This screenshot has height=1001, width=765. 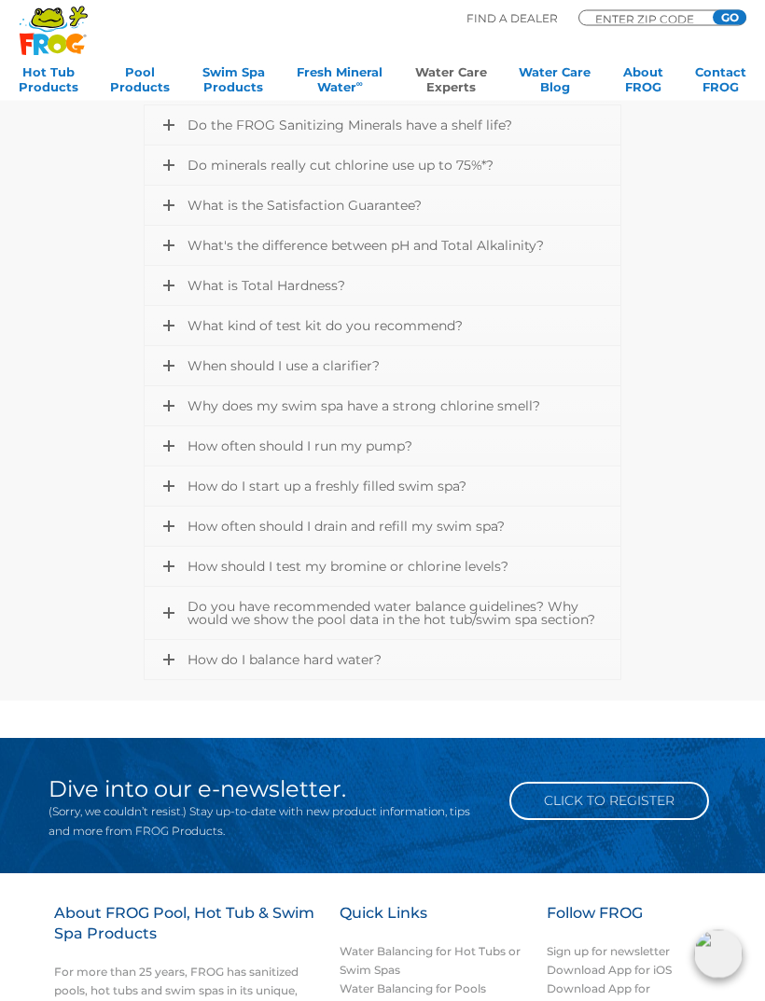 What do you see at coordinates (383, 527) in the screenshot?
I see `a: How often should I drain and refill my swim spa?` at bounding box center [383, 527].